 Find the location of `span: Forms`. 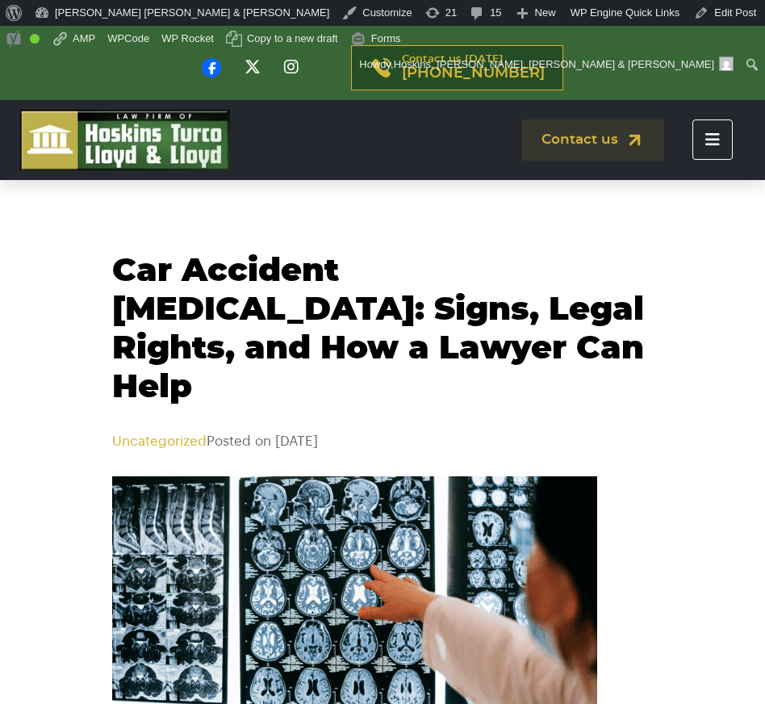

span: Forms is located at coordinates (386, 39).